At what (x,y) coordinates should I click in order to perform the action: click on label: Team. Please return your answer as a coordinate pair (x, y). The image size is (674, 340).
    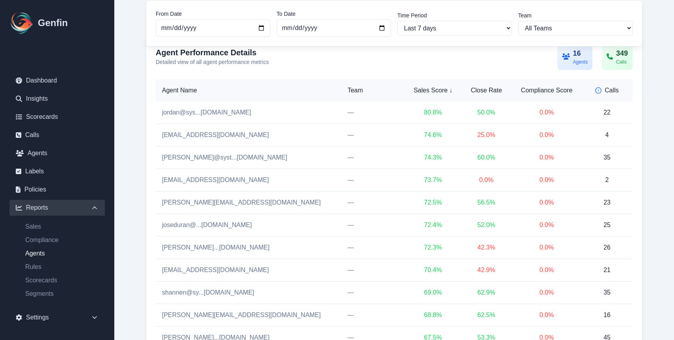
    Looking at the image, I should click on (576, 15).